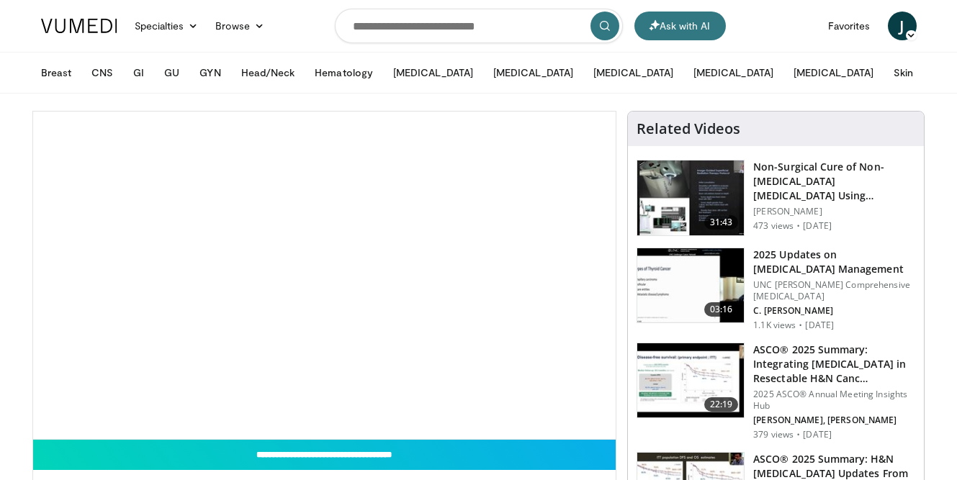  I want to click on button: Head/Neck, so click(268, 73).